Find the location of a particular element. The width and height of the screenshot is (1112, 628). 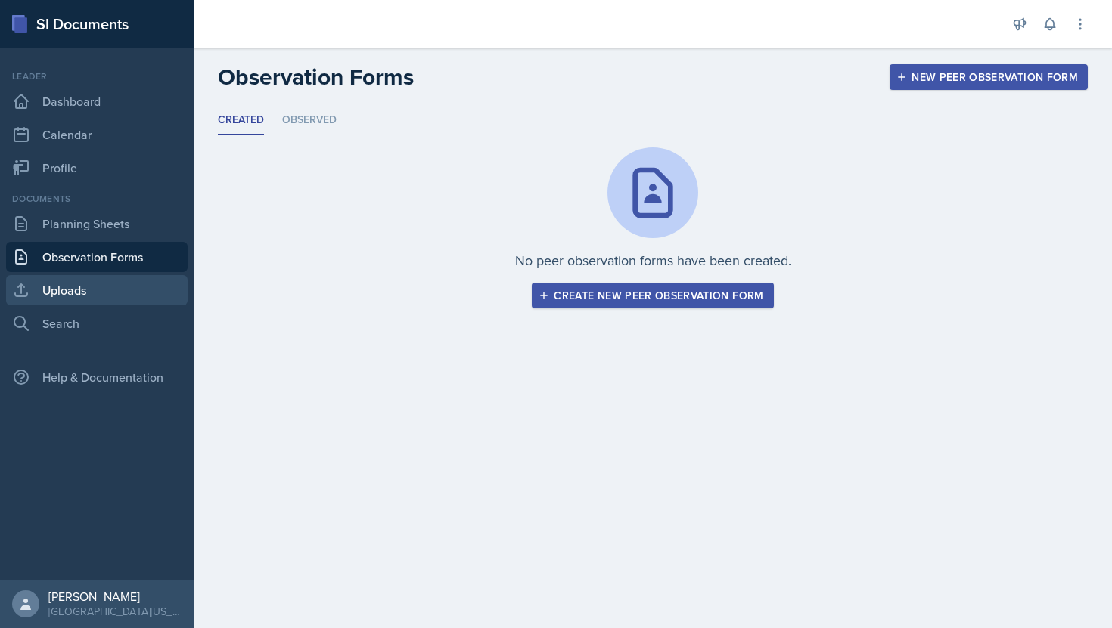

a: Search is located at coordinates (97, 324).